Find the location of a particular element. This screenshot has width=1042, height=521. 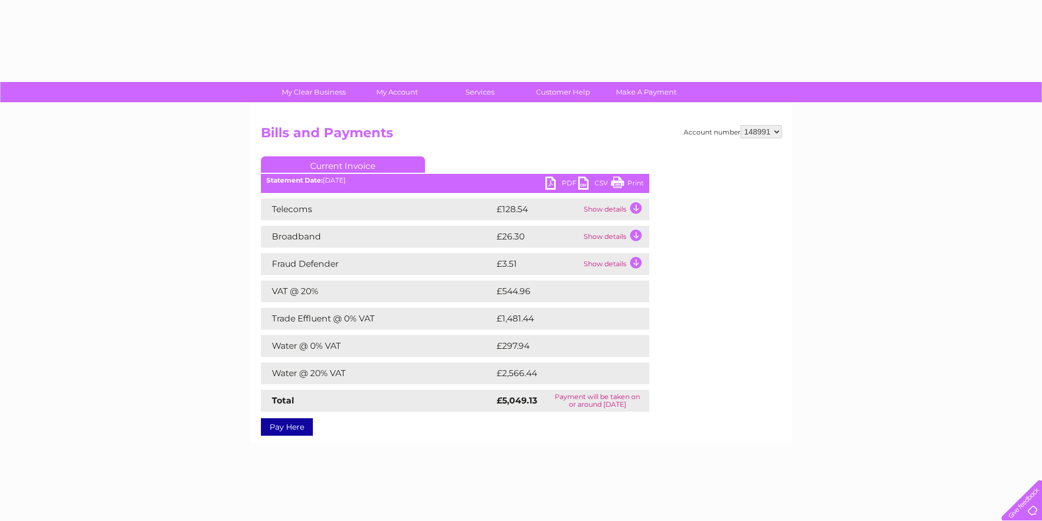

td: Telecoms is located at coordinates (377, 210).